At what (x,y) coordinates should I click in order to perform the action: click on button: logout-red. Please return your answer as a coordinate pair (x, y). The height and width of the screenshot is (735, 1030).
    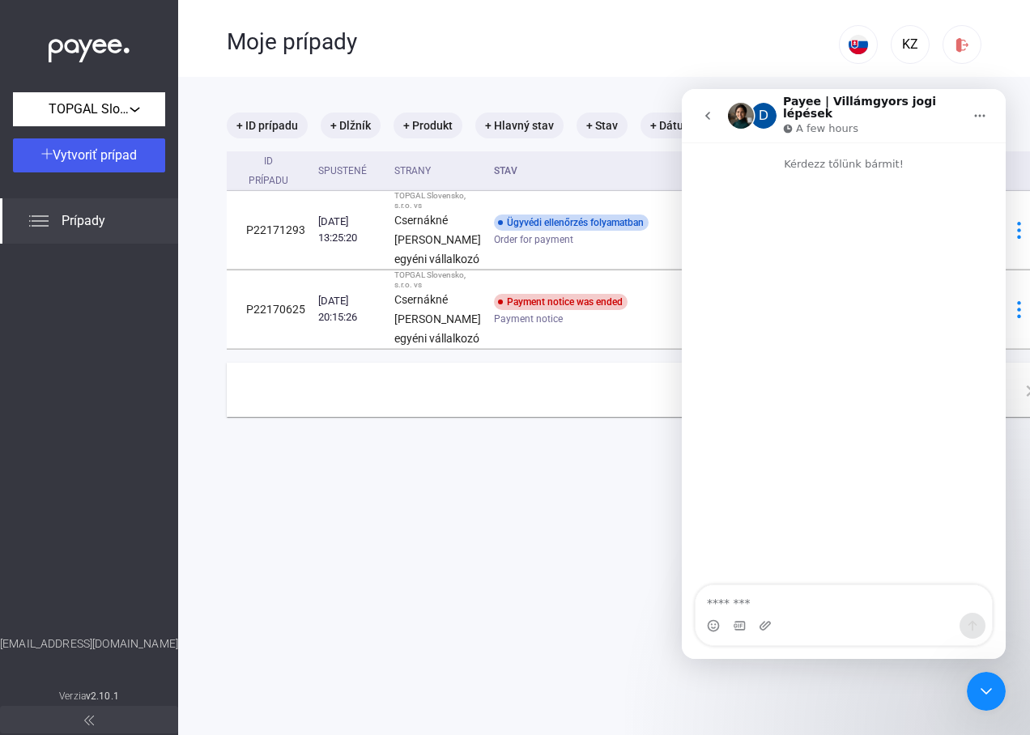
    Looking at the image, I should click on (962, 45).